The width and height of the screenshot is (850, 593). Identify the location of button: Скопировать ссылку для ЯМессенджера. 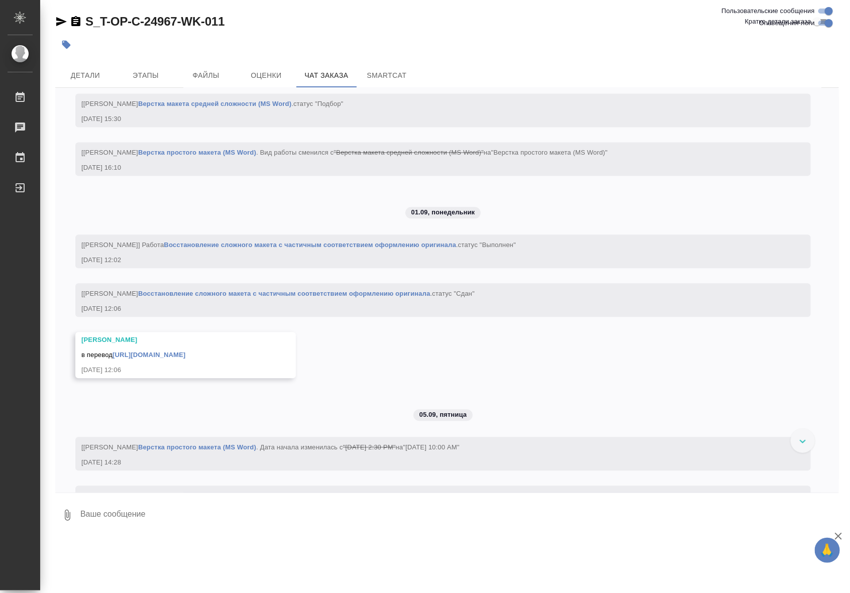
(61, 22).